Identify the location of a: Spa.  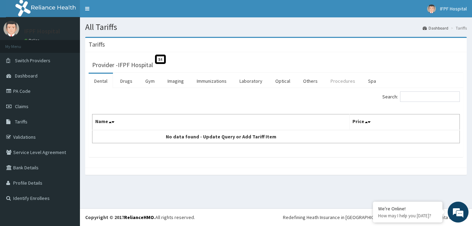
(372, 81).